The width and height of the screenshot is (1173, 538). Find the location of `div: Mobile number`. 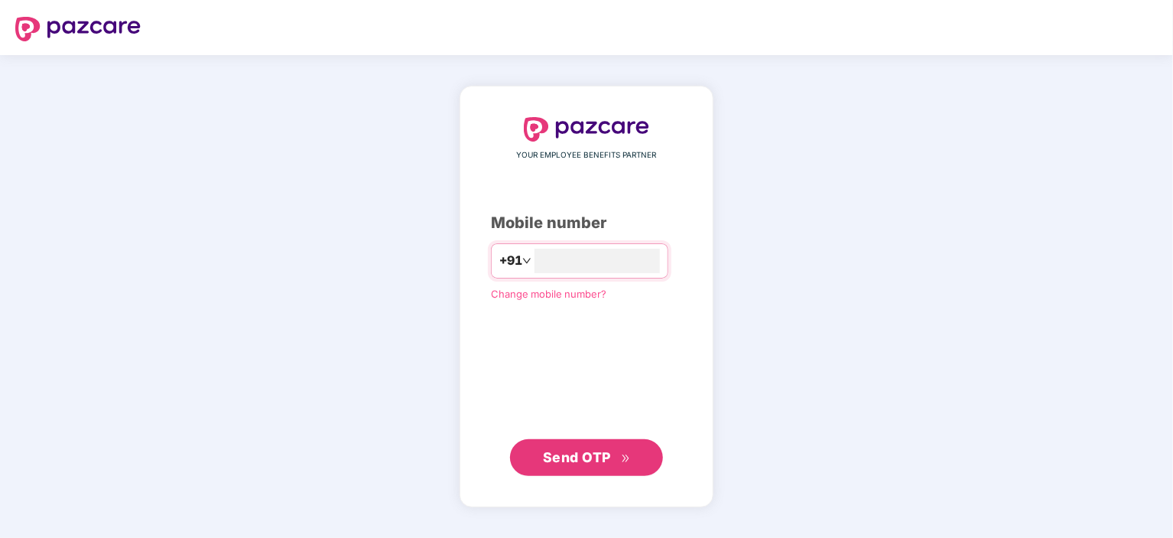

div: Mobile number is located at coordinates (587, 223).